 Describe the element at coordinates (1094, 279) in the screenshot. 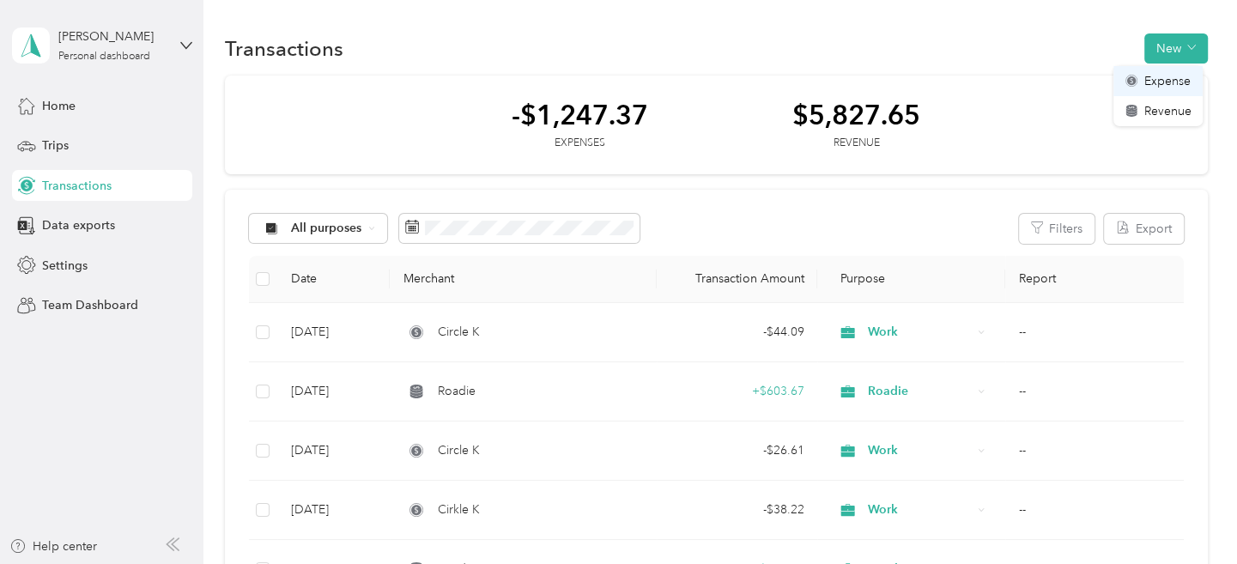

I see `th: Report` at that location.